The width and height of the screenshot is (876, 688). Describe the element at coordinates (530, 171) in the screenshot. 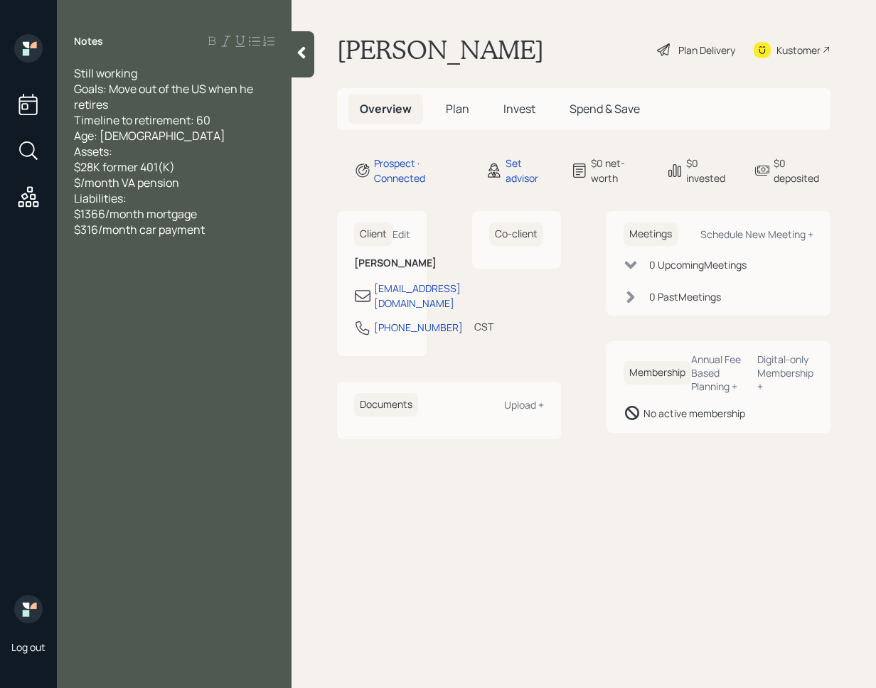

I see `div: Set advisor` at that location.